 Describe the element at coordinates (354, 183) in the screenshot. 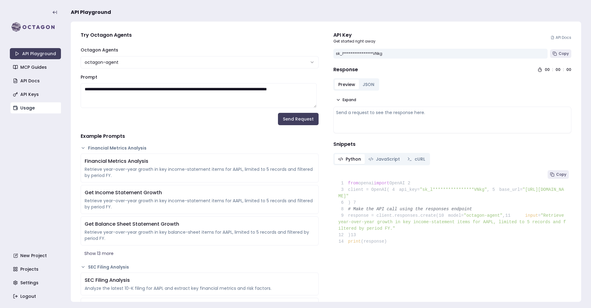

I see `span: from` at that location.